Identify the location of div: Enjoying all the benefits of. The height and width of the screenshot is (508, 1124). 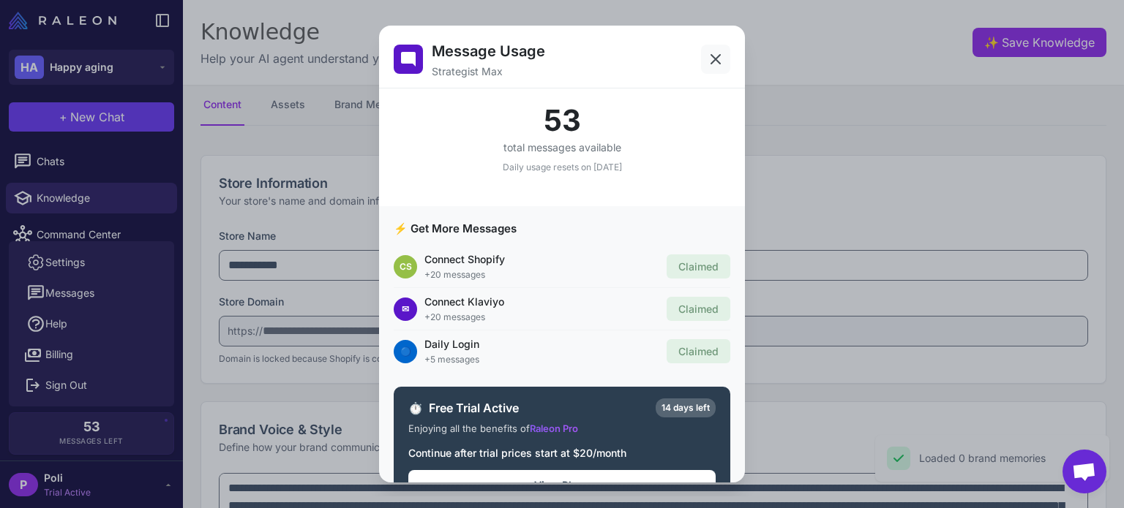
(562, 429).